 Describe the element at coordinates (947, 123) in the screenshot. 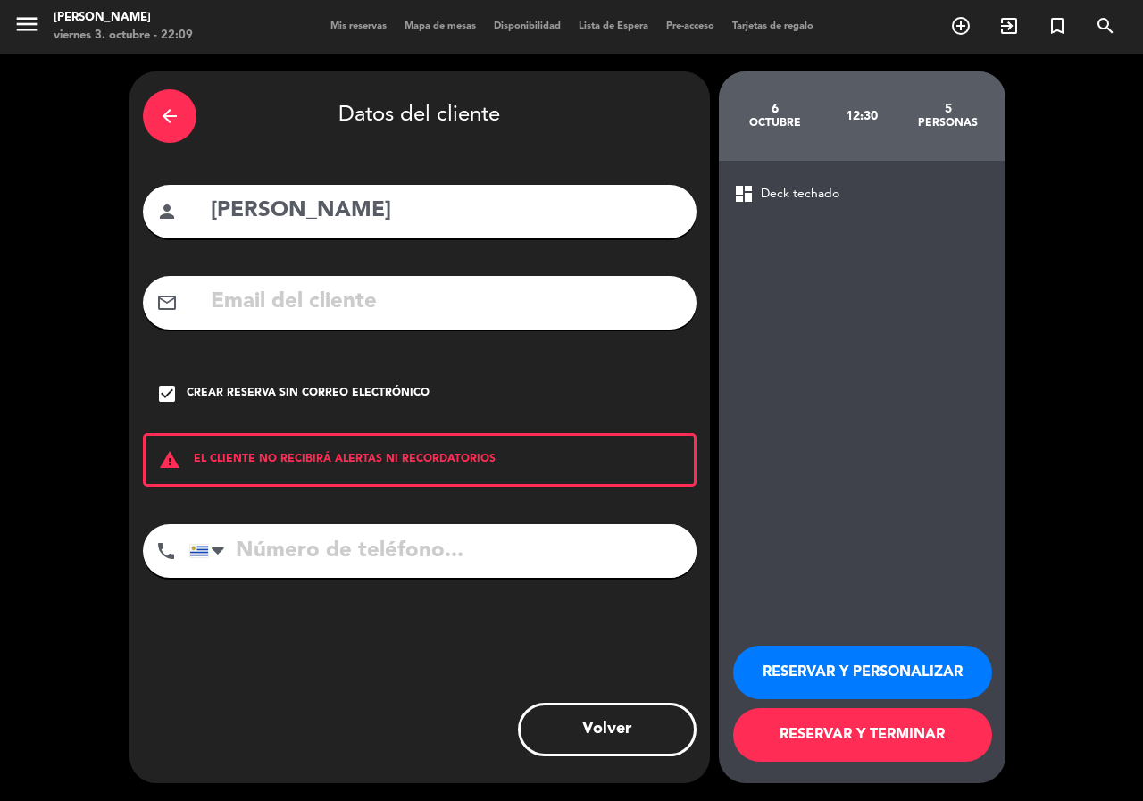

I see `div: personas` at that location.